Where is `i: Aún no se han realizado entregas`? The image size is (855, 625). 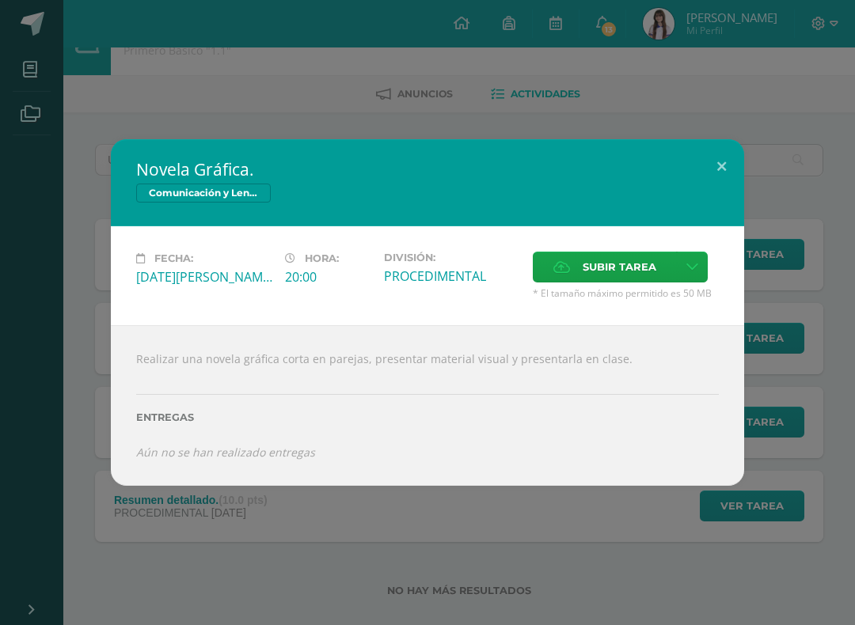 i: Aún no se han realizado entregas is located at coordinates (226, 452).